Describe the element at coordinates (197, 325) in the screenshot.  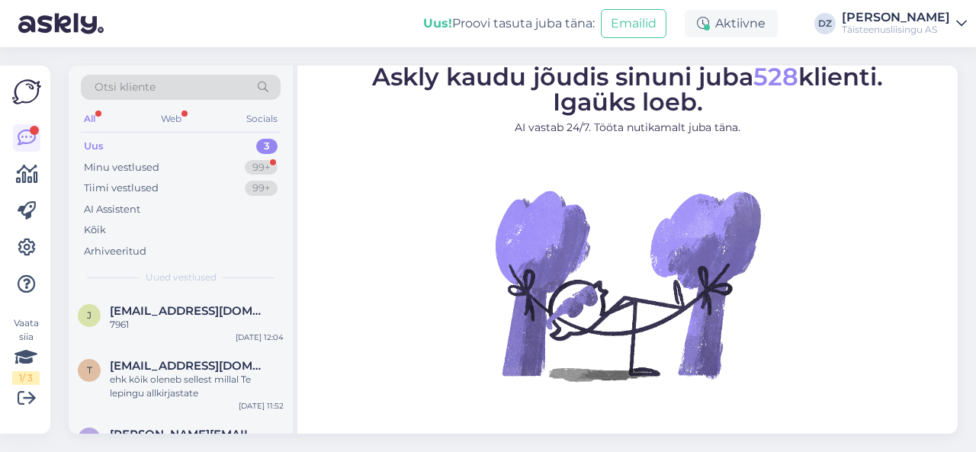
I see `div: 7961` at that location.